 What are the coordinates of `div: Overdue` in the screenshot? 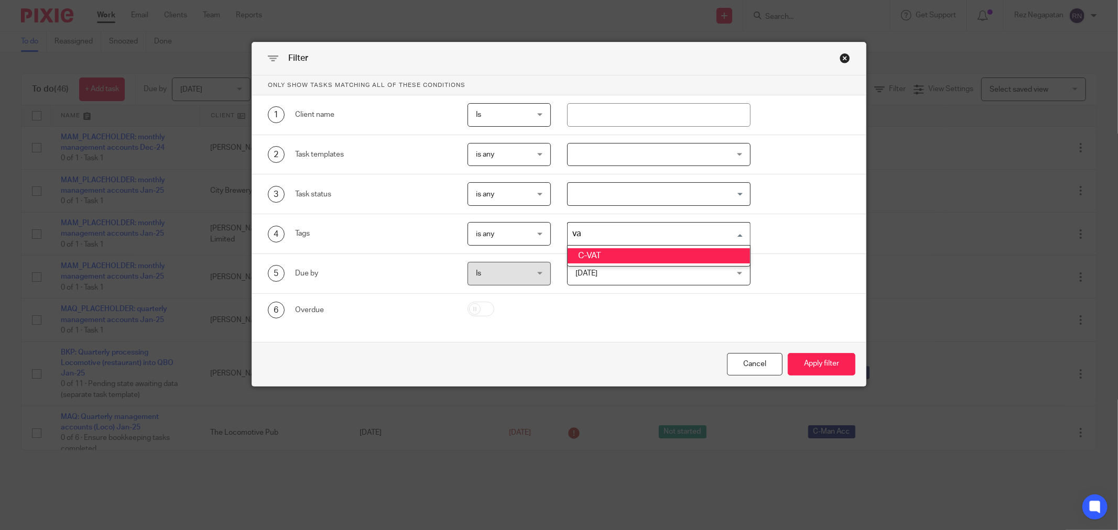 It's located at (373, 310).